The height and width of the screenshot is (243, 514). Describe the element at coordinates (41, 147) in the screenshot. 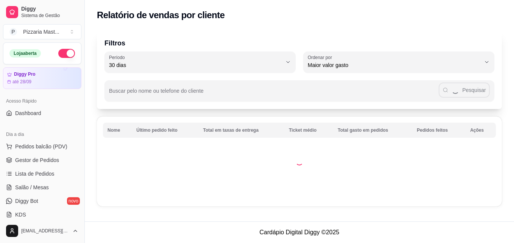

I see `span: Pedidos balcão (PDV)` at that location.